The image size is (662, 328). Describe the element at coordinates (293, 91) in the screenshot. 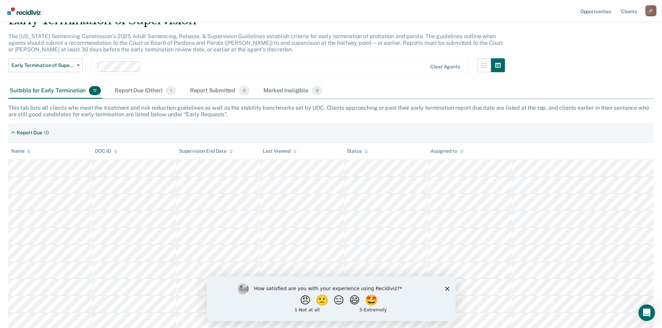

I see `div: Marked Ineligible0` at that location.